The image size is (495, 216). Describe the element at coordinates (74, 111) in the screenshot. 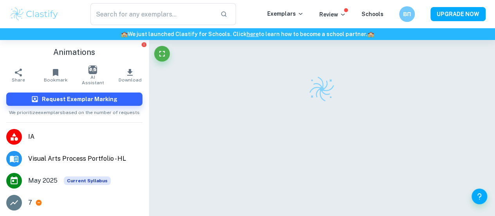

I see `span: We prioritize exemplars based on the number of requests` at that location.